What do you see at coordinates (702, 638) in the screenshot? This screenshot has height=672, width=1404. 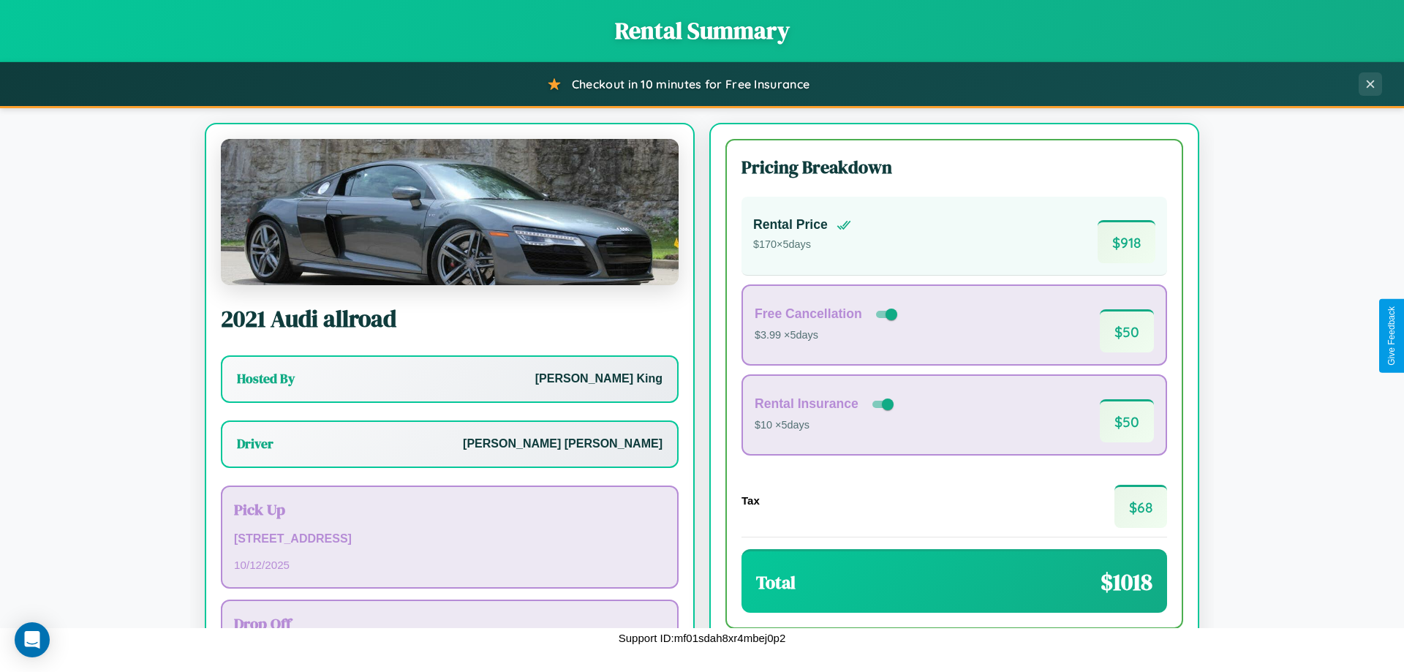 I see `p: Support ID: mf01sdah8xr4mbej0p2` at bounding box center [702, 638].